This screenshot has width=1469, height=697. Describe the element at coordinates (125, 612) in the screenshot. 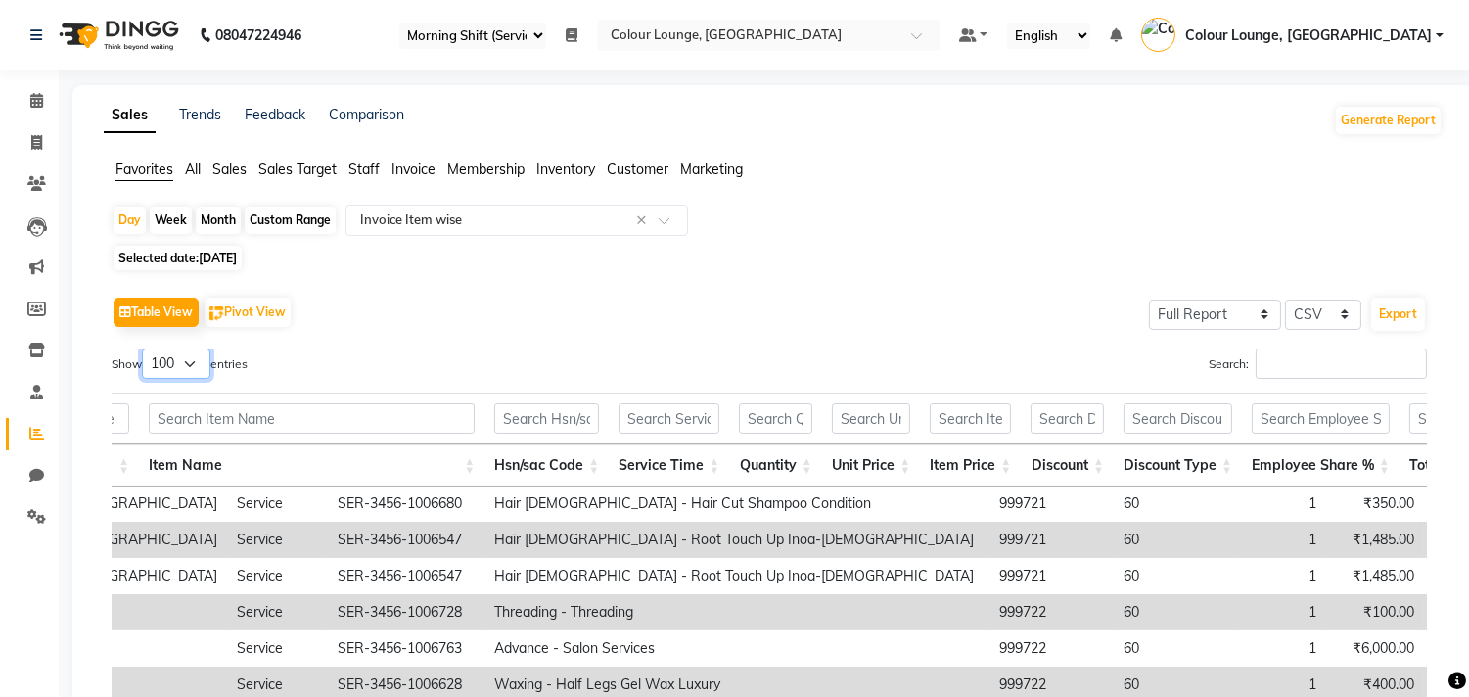

I see `td: Threading` at that location.